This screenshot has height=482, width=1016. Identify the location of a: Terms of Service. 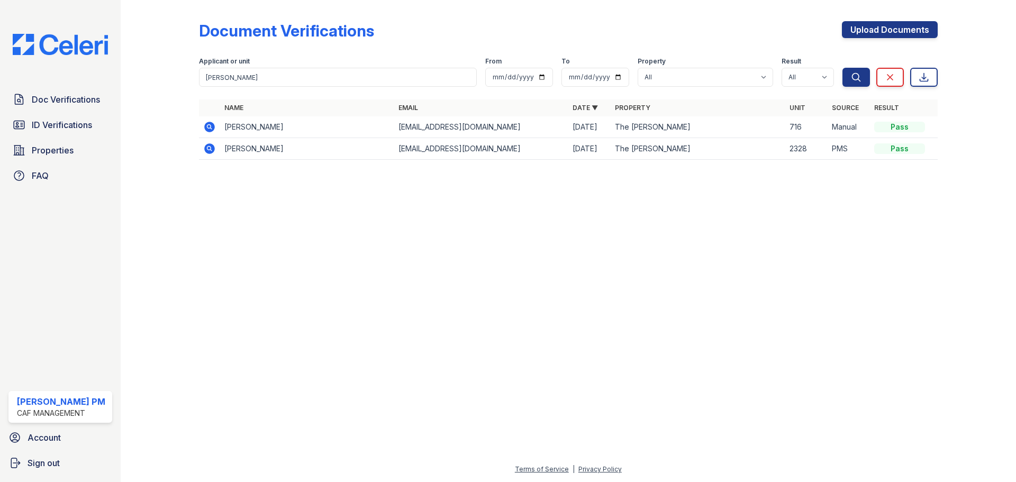
(542, 469).